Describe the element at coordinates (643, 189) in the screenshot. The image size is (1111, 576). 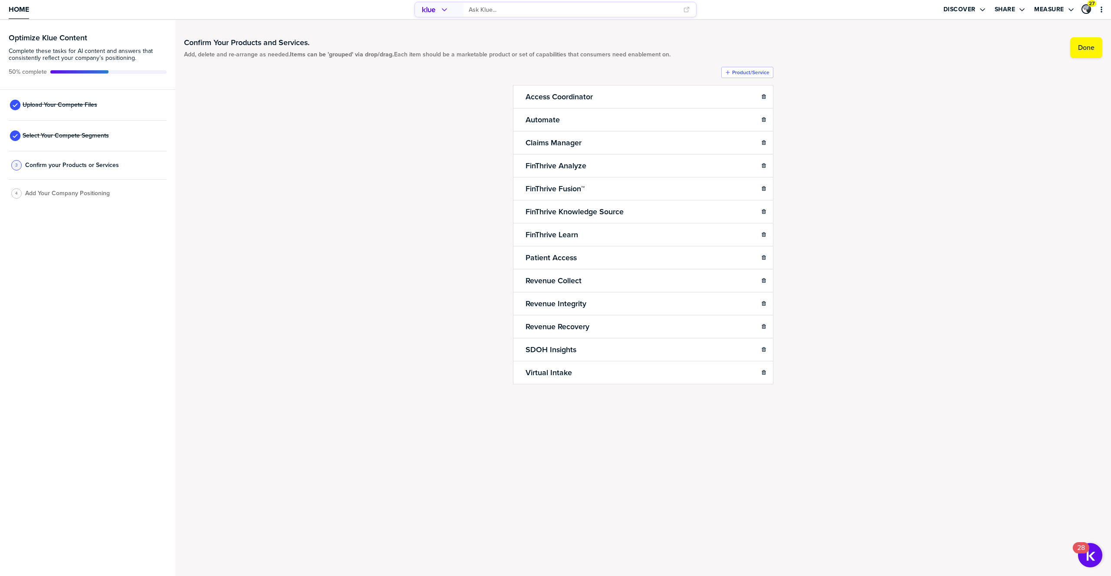
I see `li: FinThrive Fusion™` at that location.